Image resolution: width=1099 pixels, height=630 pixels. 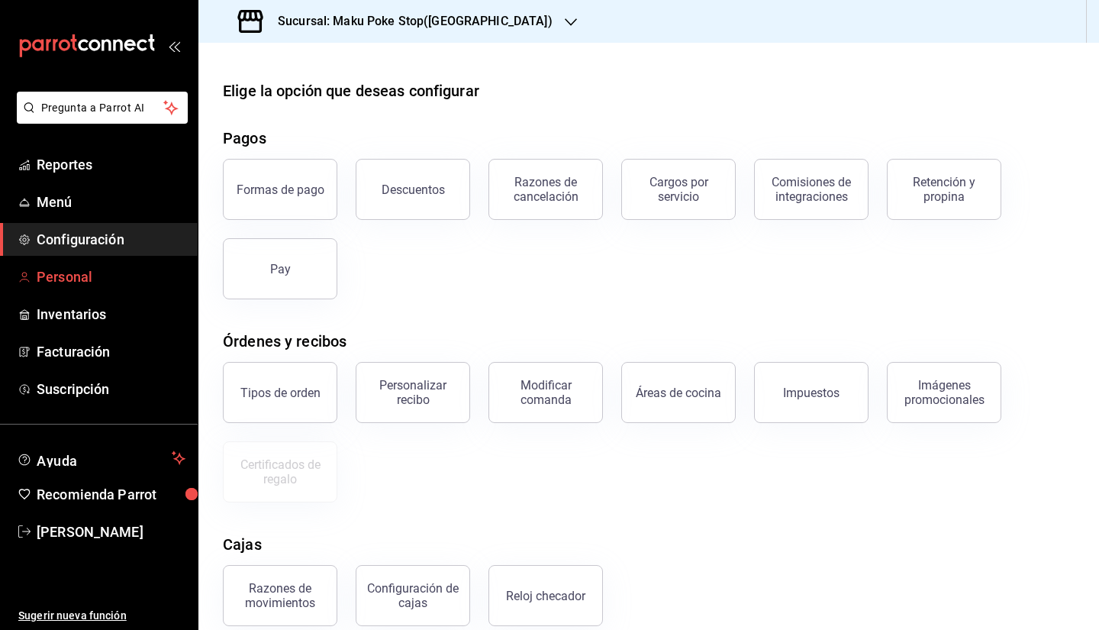 What do you see at coordinates (280, 595) in the screenshot?
I see `button: Razones de movimientos` at bounding box center [280, 595].